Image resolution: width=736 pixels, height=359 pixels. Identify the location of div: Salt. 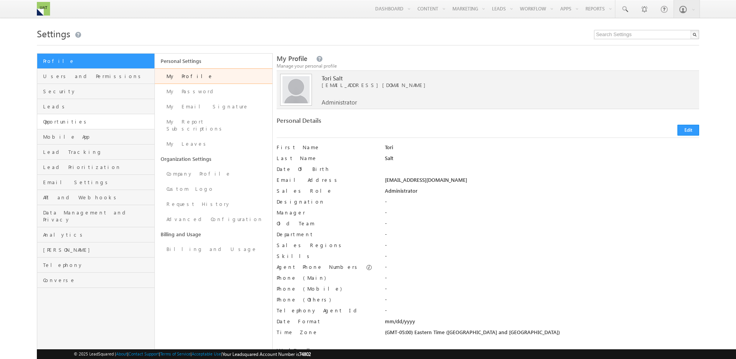
(542, 160).